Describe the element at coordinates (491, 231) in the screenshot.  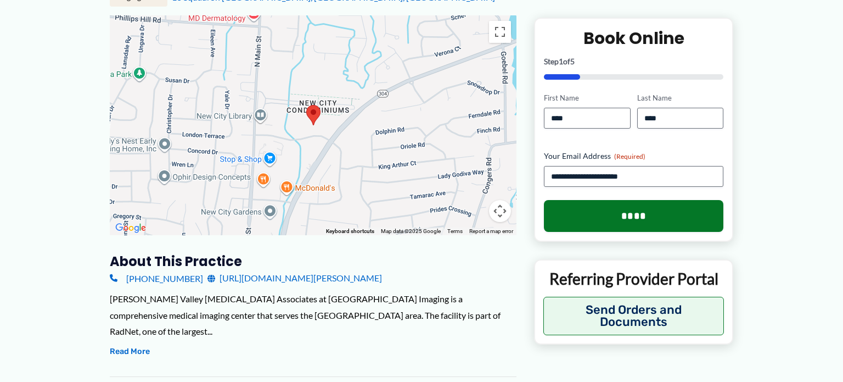
I see `a: Report a map error` at that location.